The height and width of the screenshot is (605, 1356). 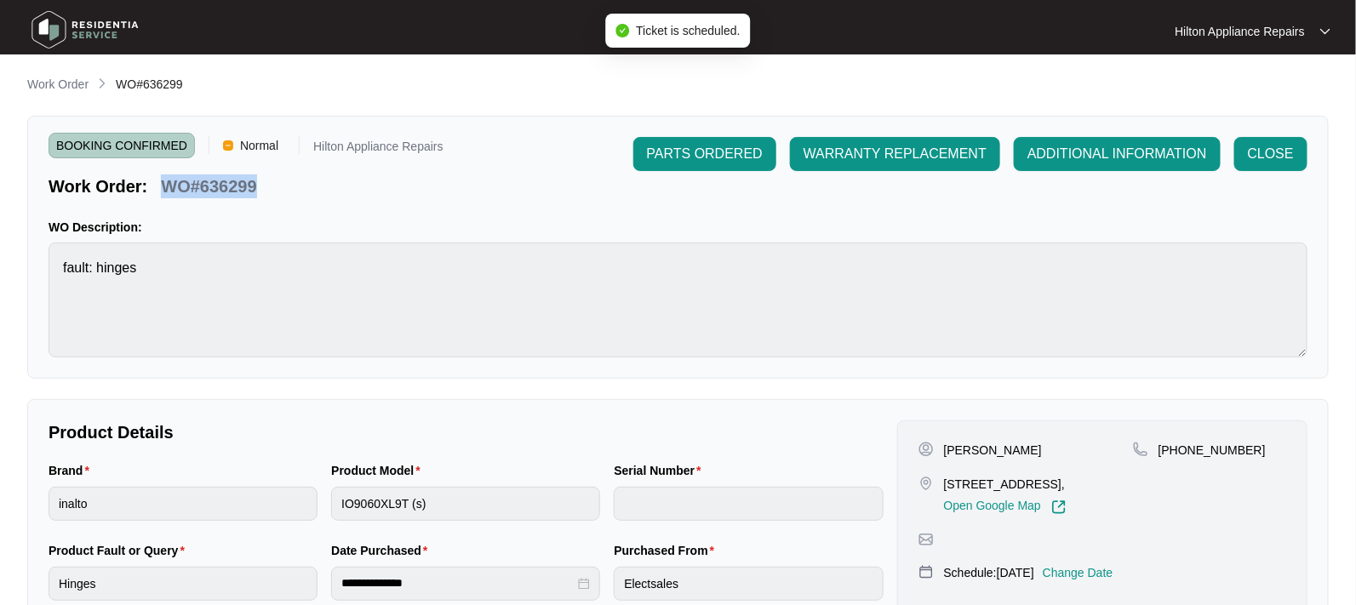 What do you see at coordinates (183, 504) in the screenshot?
I see `input: Brand` at bounding box center [183, 504].